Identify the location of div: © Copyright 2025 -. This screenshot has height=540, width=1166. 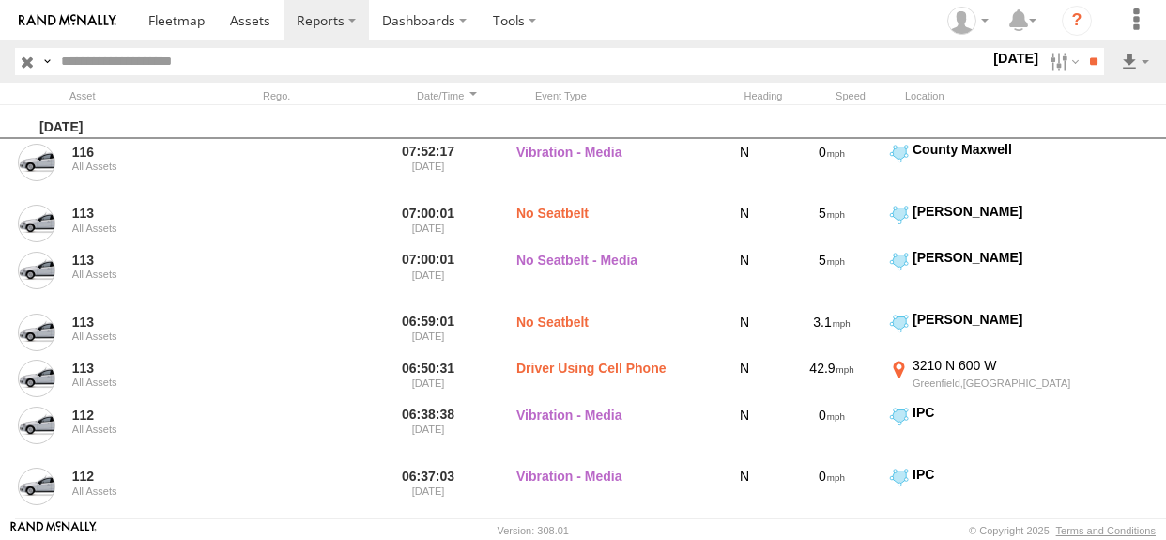
(1062, 530).